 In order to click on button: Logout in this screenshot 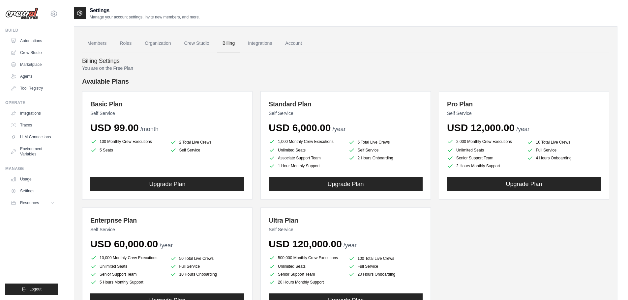, I will do `click(31, 289)`.